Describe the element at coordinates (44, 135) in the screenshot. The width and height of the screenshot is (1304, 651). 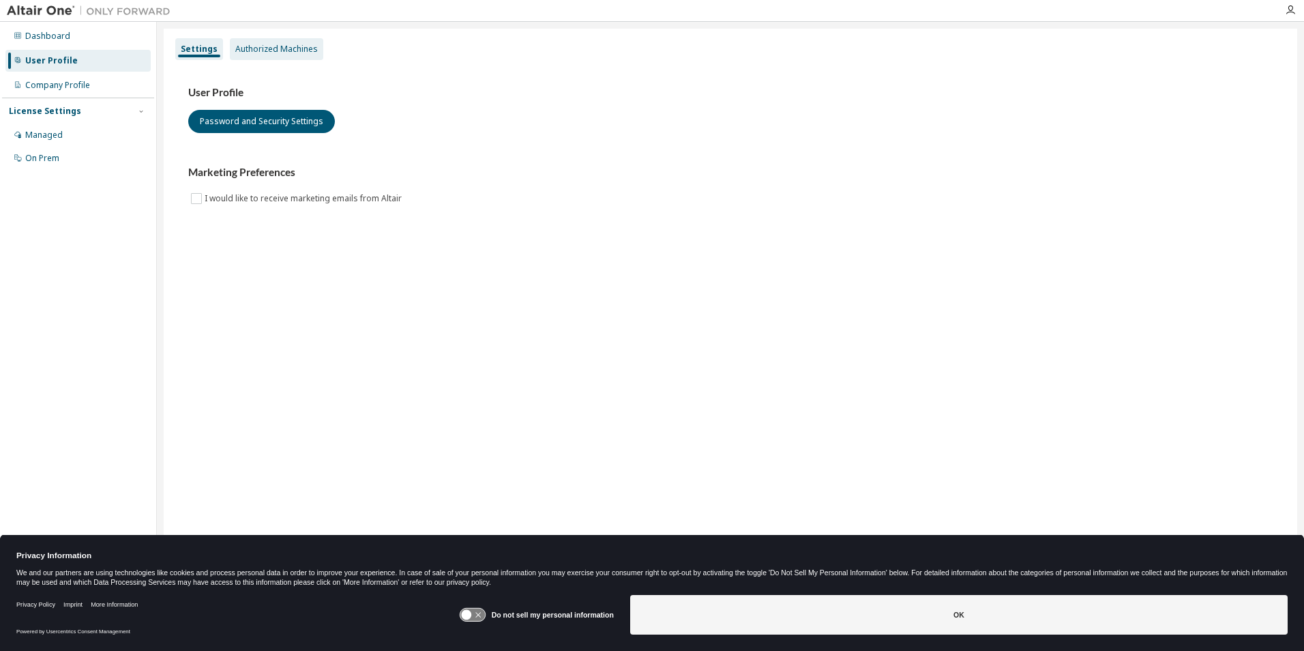
I see `div: Managed` at that location.